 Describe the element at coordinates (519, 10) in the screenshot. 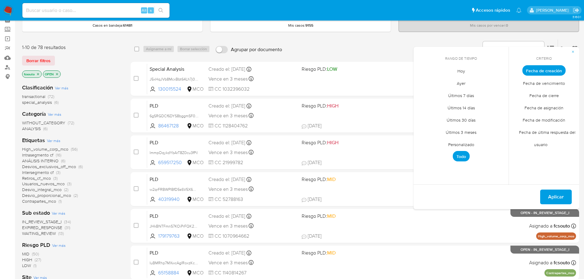

I see `a: Notificaciones` at that location.